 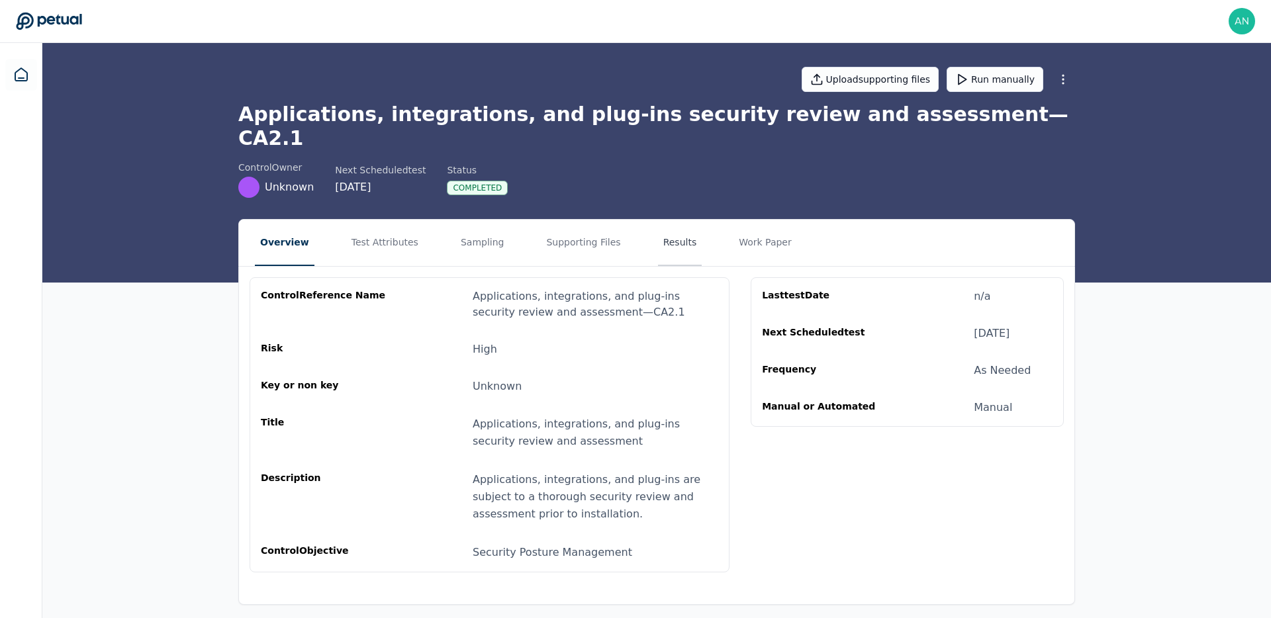 What do you see at coordinates (21, 75) in the screenshot?
I see `a: Dashboard` at bounding box center [21, 75].